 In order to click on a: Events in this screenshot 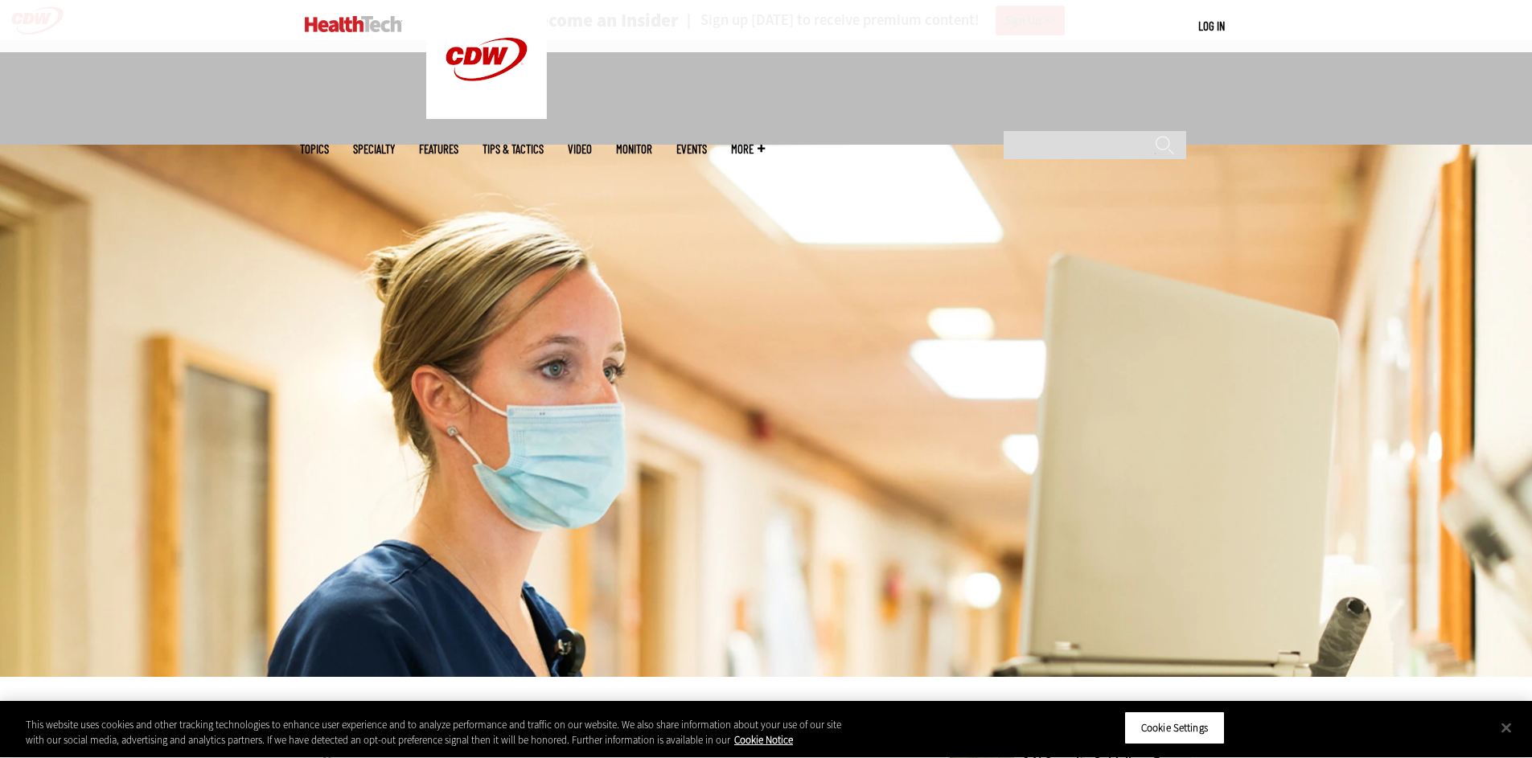, I will do `click(691, 149)`.